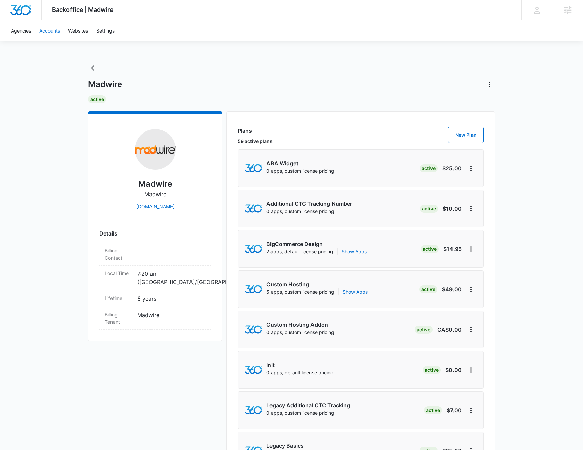 The width and height of the screenshot is (583, 450). What do you see at coordinates (255, 141) in the screenshot?
I see `p: 59 active plans` at bounding box center [255, 141].